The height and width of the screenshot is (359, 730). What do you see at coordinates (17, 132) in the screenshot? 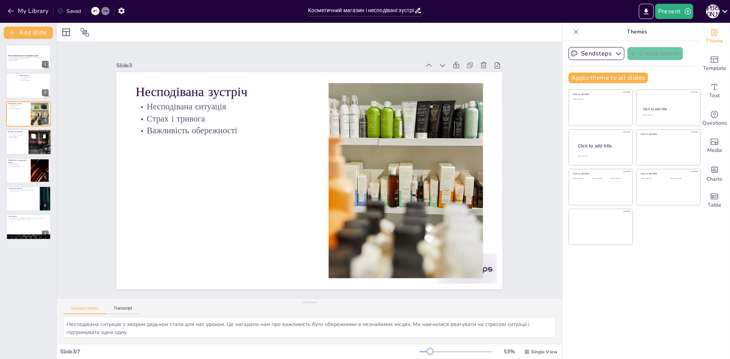
I see `p: Допомога незнайомки` at bounding box center [17, 132].